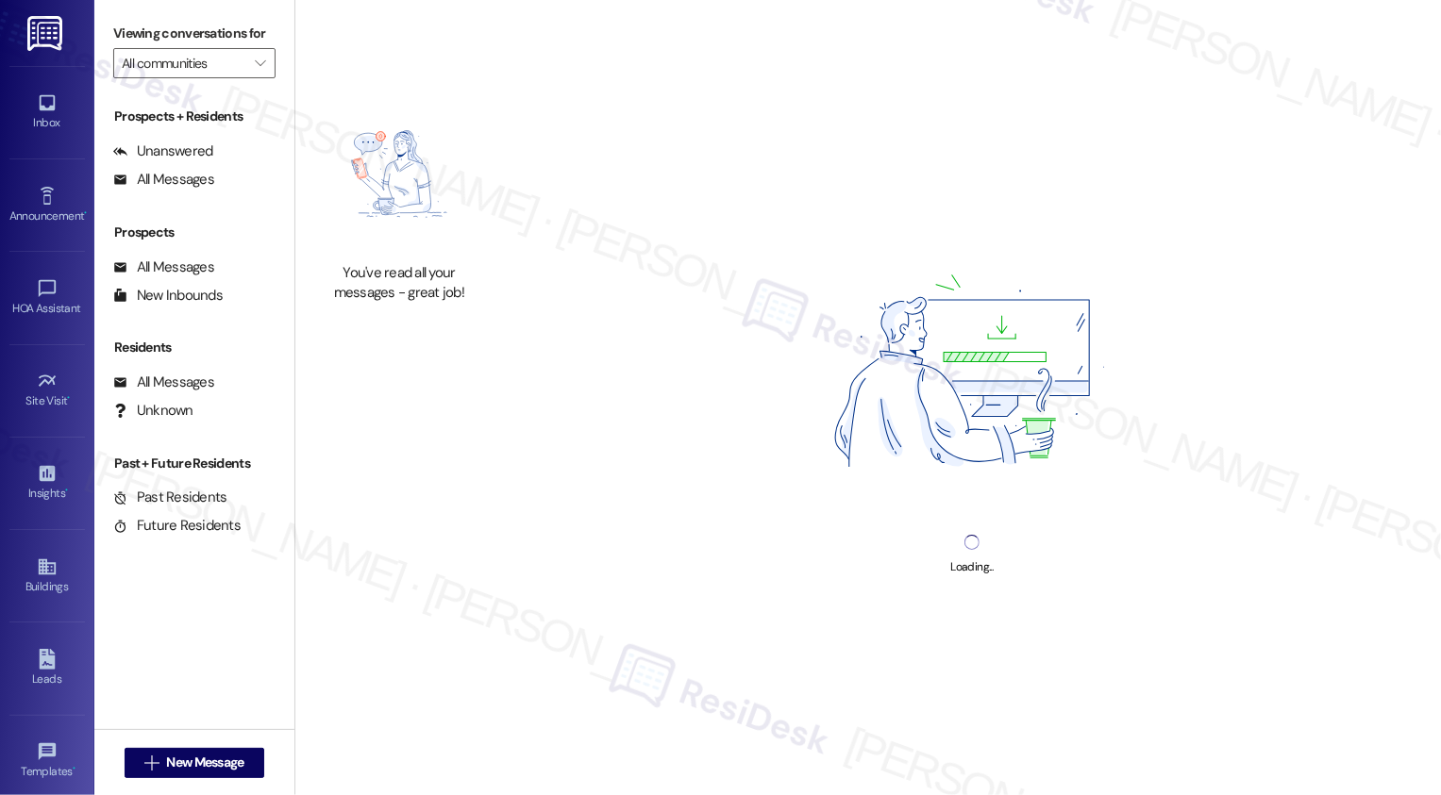  I want to click on button: New Message, so click(194, 763).